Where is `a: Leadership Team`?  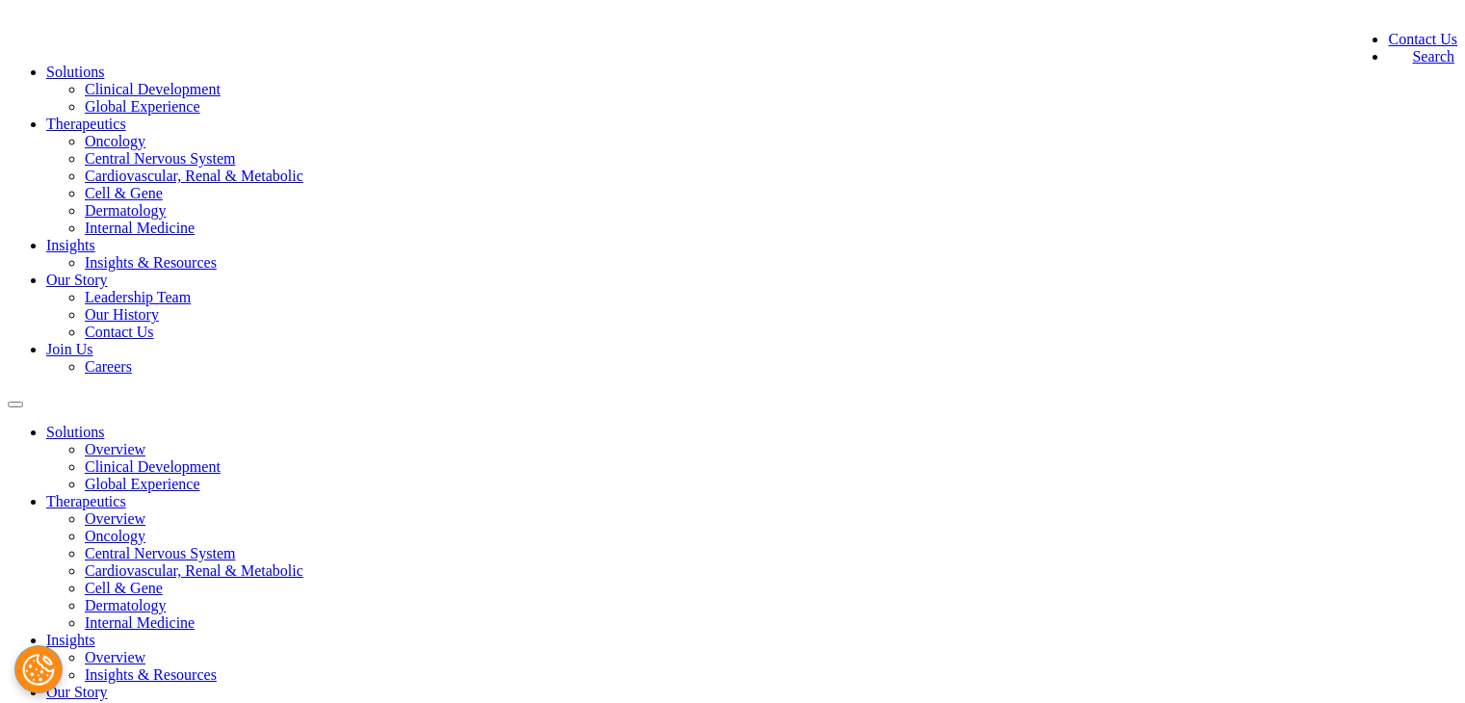 a: Leadership Team is located at coordinates (138, 297).